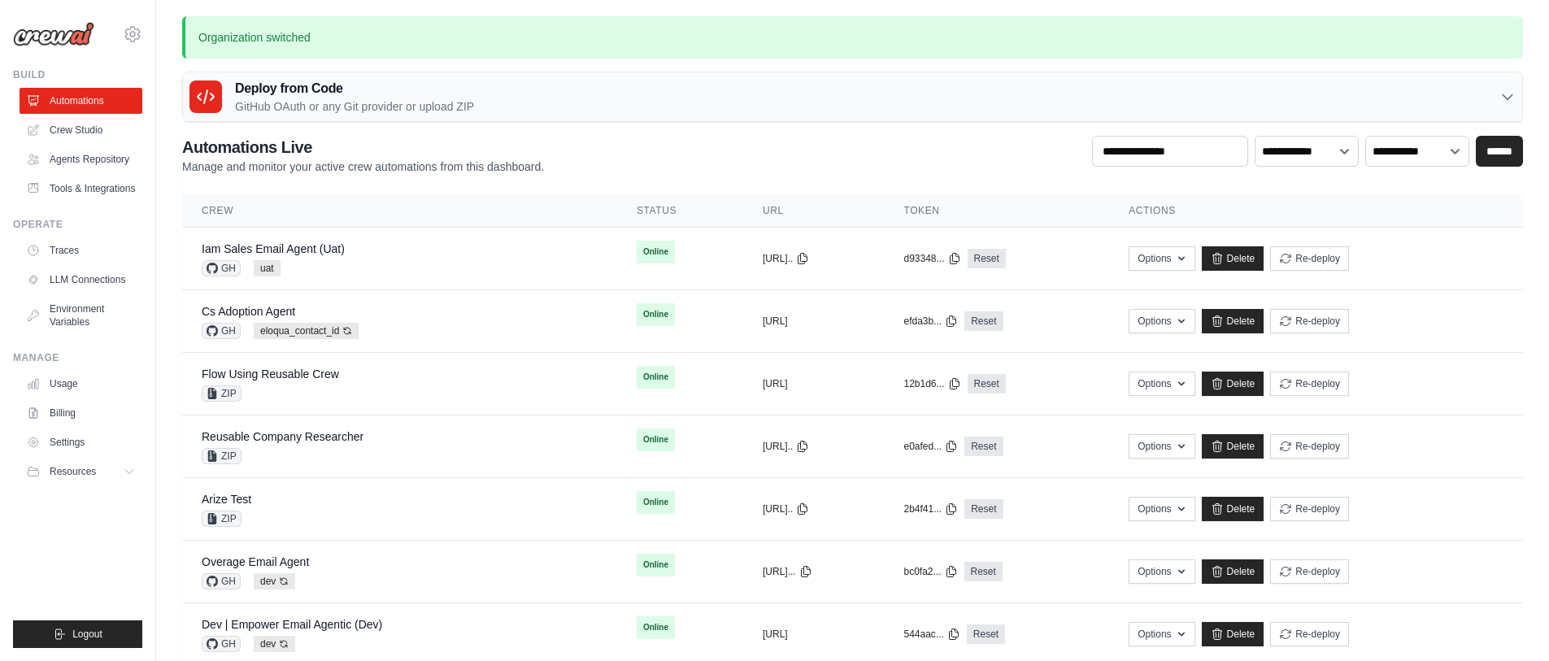  What do you see at coordinates (77, 75) in the screenshot?
I see `div: Build` at bounding box center [77, 75].